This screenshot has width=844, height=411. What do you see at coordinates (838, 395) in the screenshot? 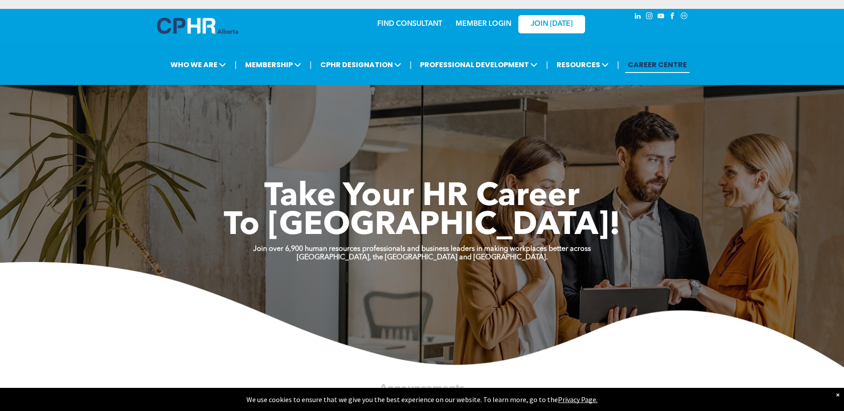
I see `div: Dismiss notification` at bounding box center [838, 395].